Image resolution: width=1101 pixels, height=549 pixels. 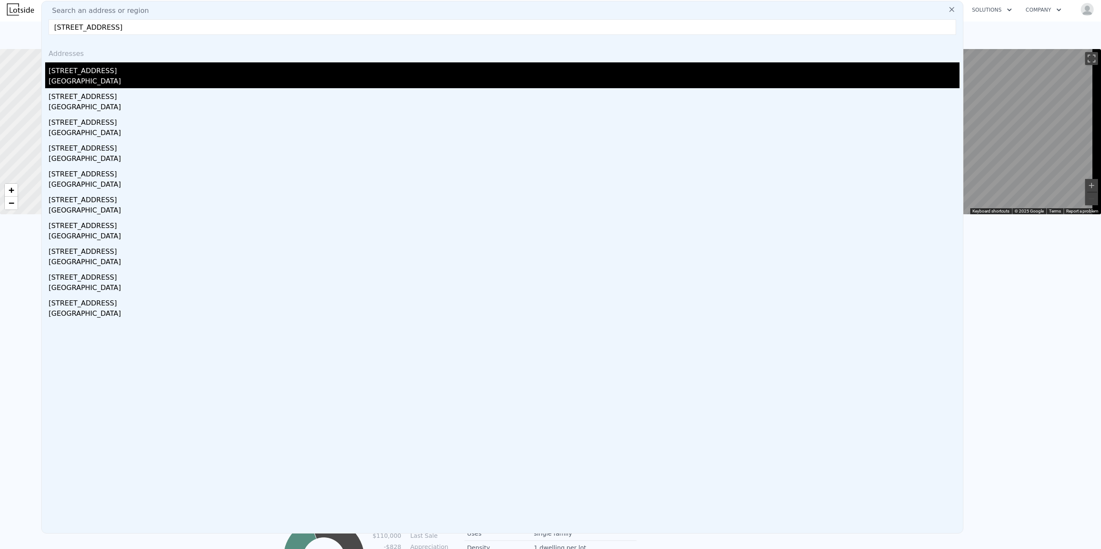 I want to click on a: Zoom out, so click(x=11, y=203).